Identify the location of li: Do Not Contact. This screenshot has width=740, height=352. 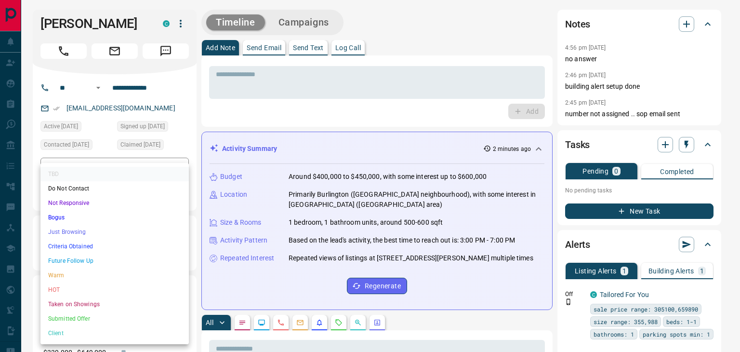
(115, 188).